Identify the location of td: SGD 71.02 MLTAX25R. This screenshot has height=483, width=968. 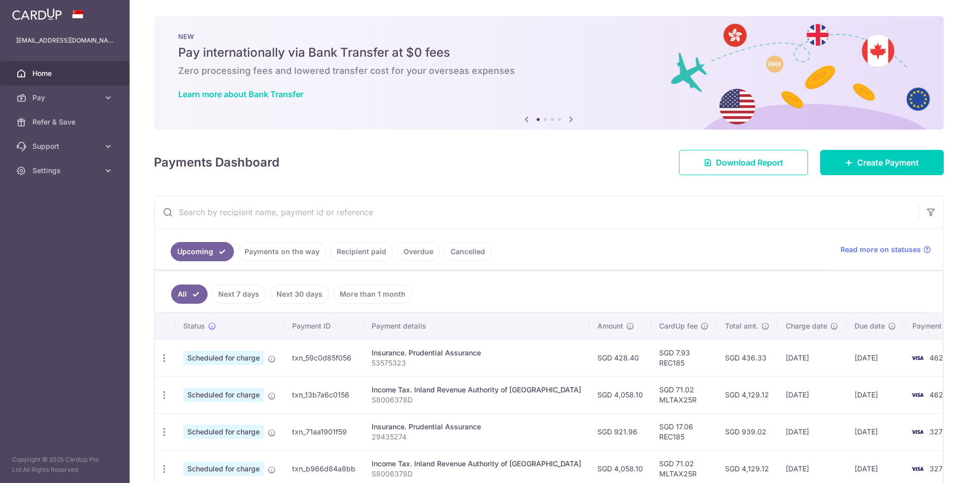
(684, 395).